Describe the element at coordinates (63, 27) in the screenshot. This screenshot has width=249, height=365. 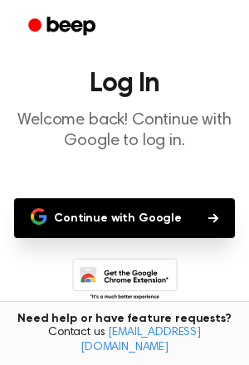
I see `a: Beep` at that location.